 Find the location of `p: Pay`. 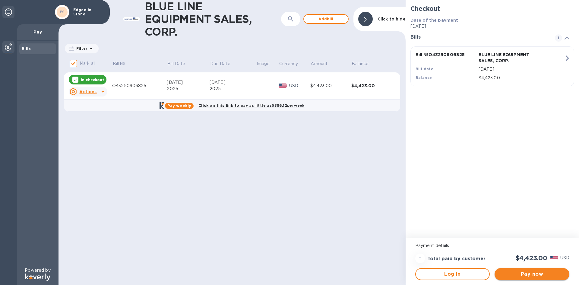

p: Pay is located at coordinates (38, 32).